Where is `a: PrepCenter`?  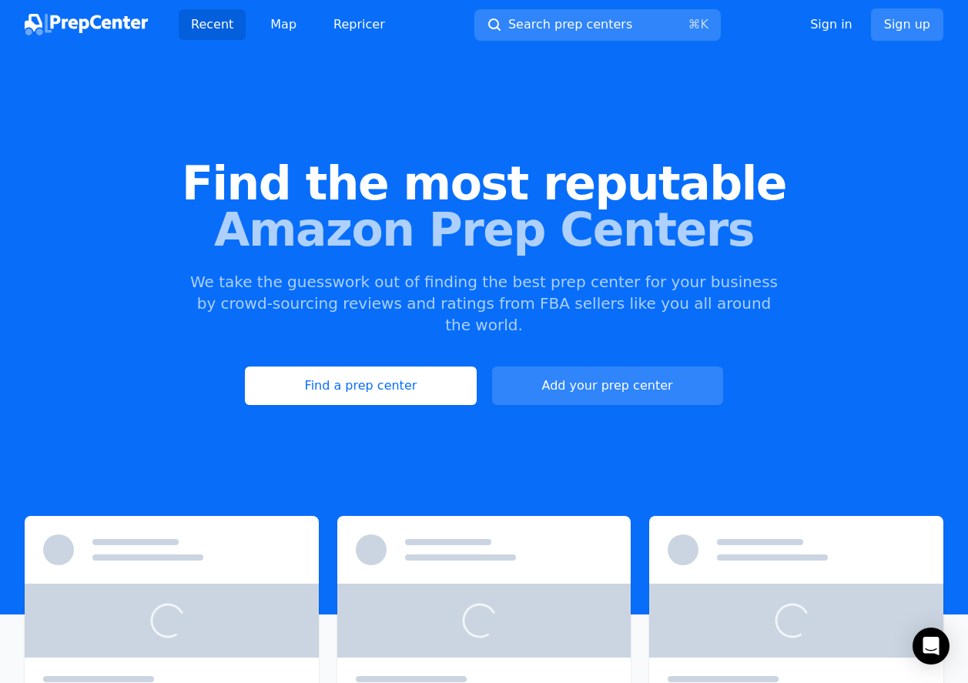 a: PrepCenter is located at coordinates (86, 25).